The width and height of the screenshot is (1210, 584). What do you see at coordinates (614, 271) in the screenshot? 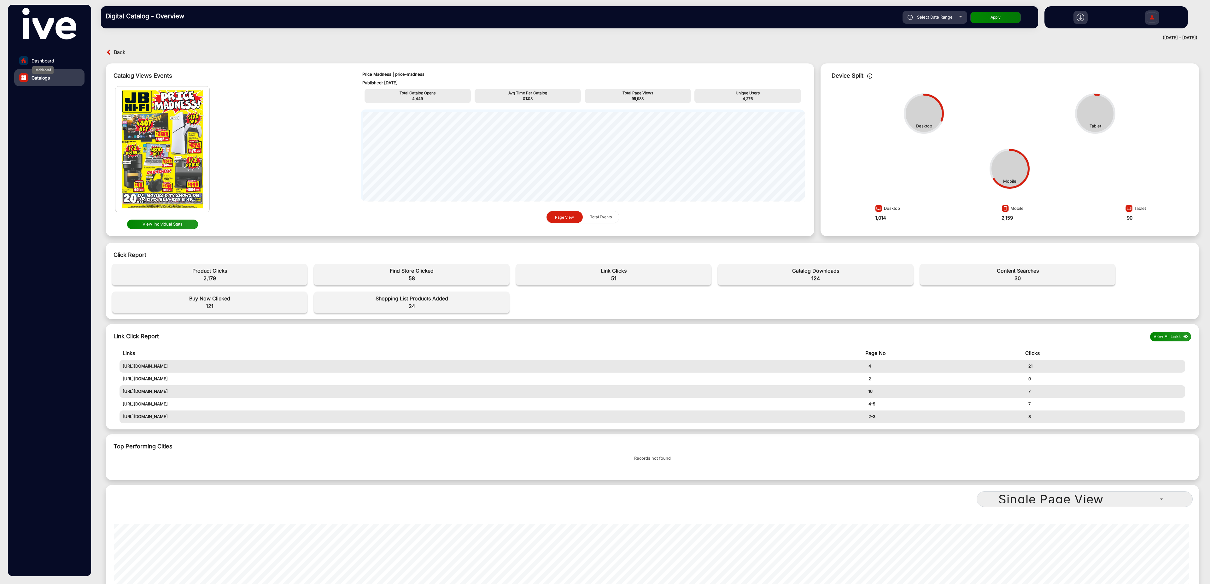
I see `span: Link Clicks` at bounding box center [614, 271].